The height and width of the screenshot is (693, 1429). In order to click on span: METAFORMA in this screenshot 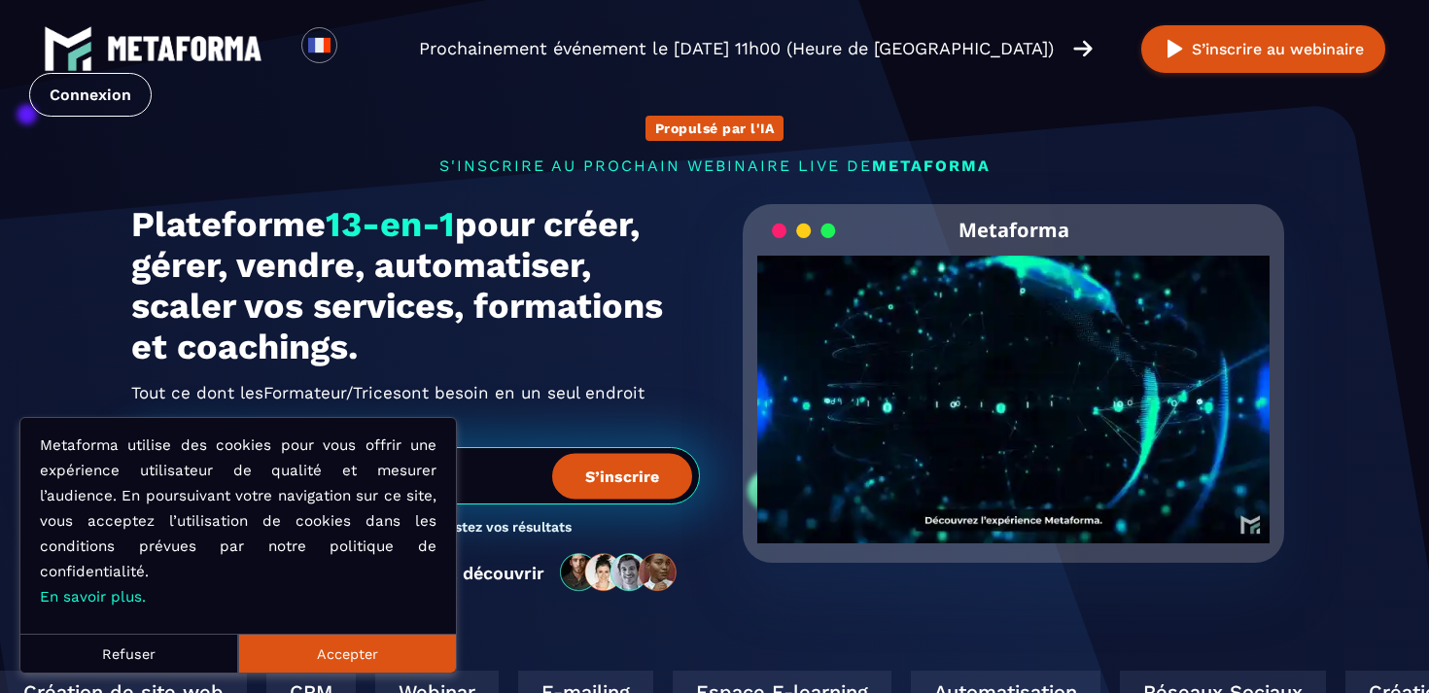, I will do `click(931, 165)`.